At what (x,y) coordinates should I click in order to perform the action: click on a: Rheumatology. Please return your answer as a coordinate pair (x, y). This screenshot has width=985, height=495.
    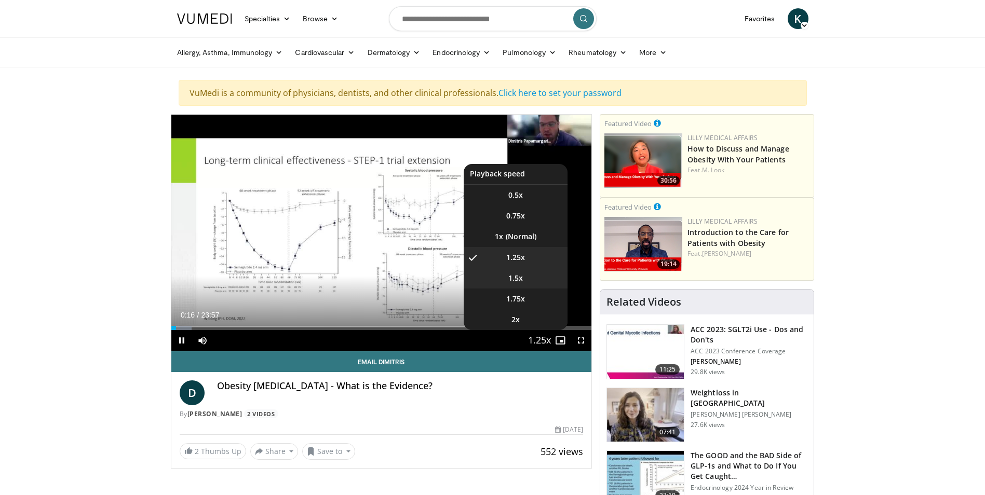
    Looking at the image, I should click on (598, 52).